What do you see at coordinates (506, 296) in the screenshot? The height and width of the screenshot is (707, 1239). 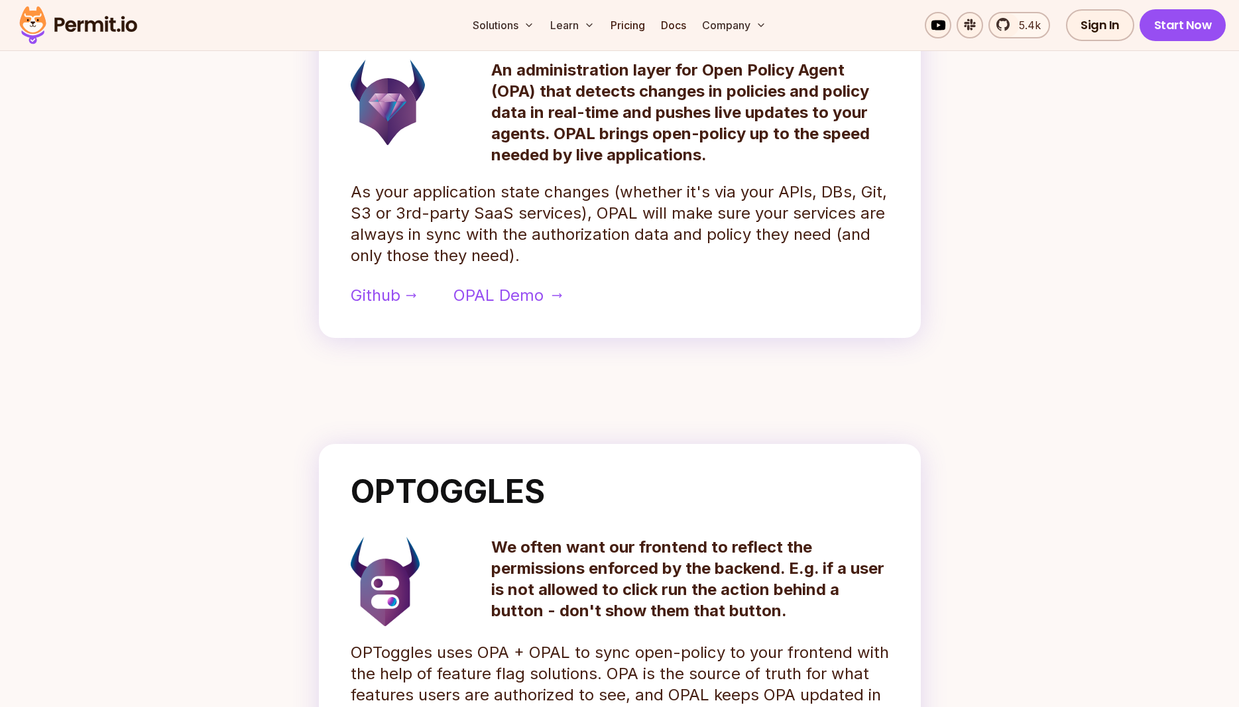 I see `a: OPAL Demo` at bounding box center [506, 296].